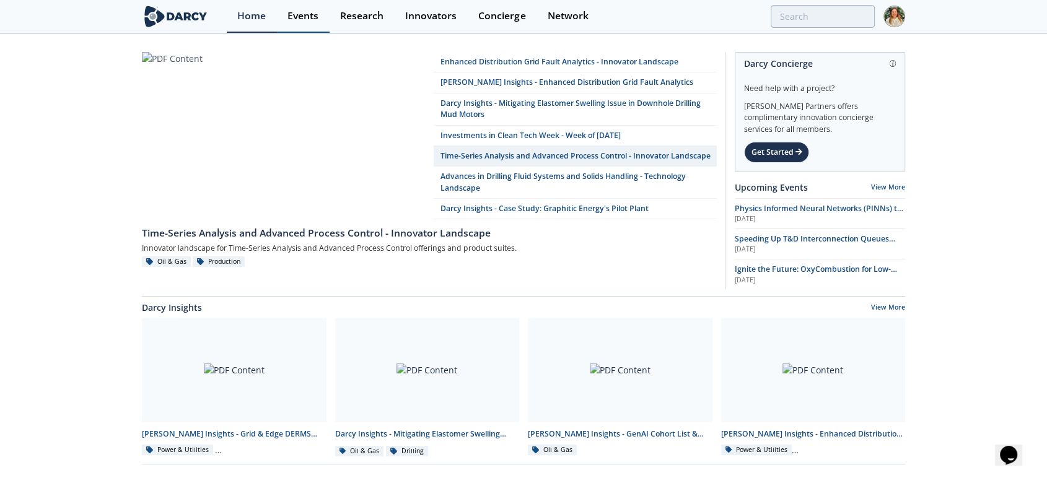 This screenshot has width=1047, height=478. What do you see at coordinates (893, 63) in the screenshot?
I see `img: information.svg` at bounding box center [893, 63].